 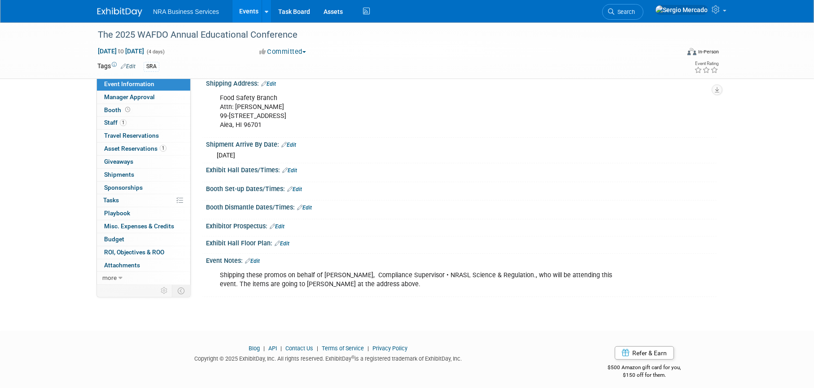 What do you see at coordinates (115, 122) in the screenshot?
I see `span: Staff` at bounding box center [115, 122].